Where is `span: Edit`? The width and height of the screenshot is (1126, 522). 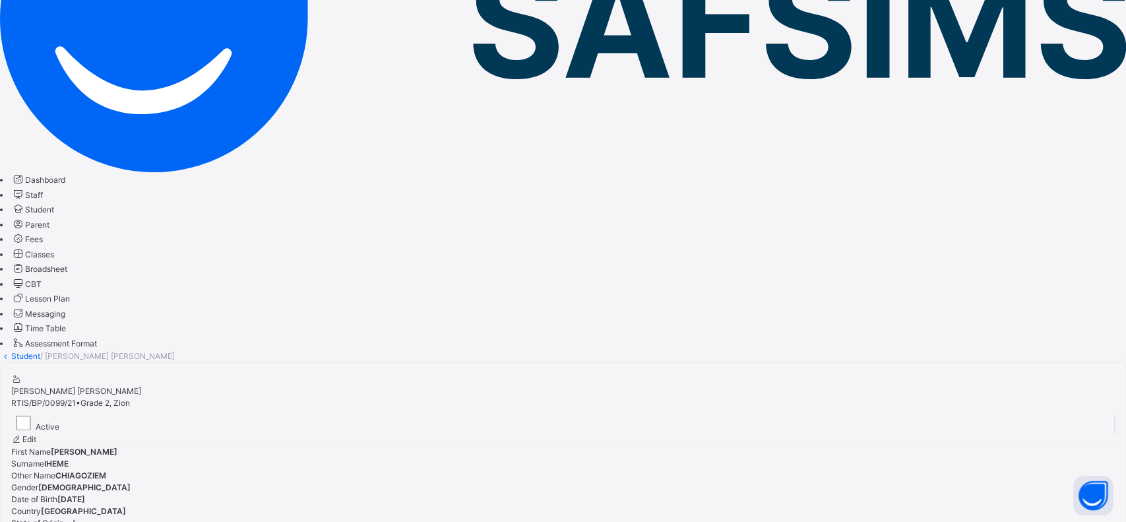 span: Edit is located at coordinates (29, 439).